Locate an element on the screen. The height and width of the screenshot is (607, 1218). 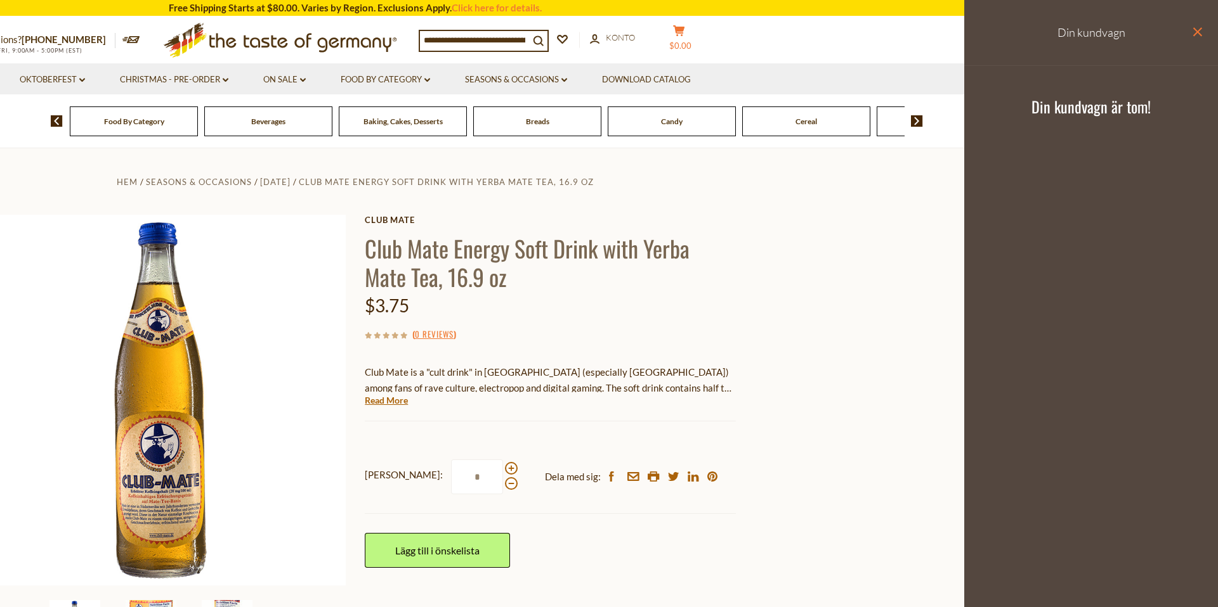
img: previous arrow is located at coordinates (56, 121).